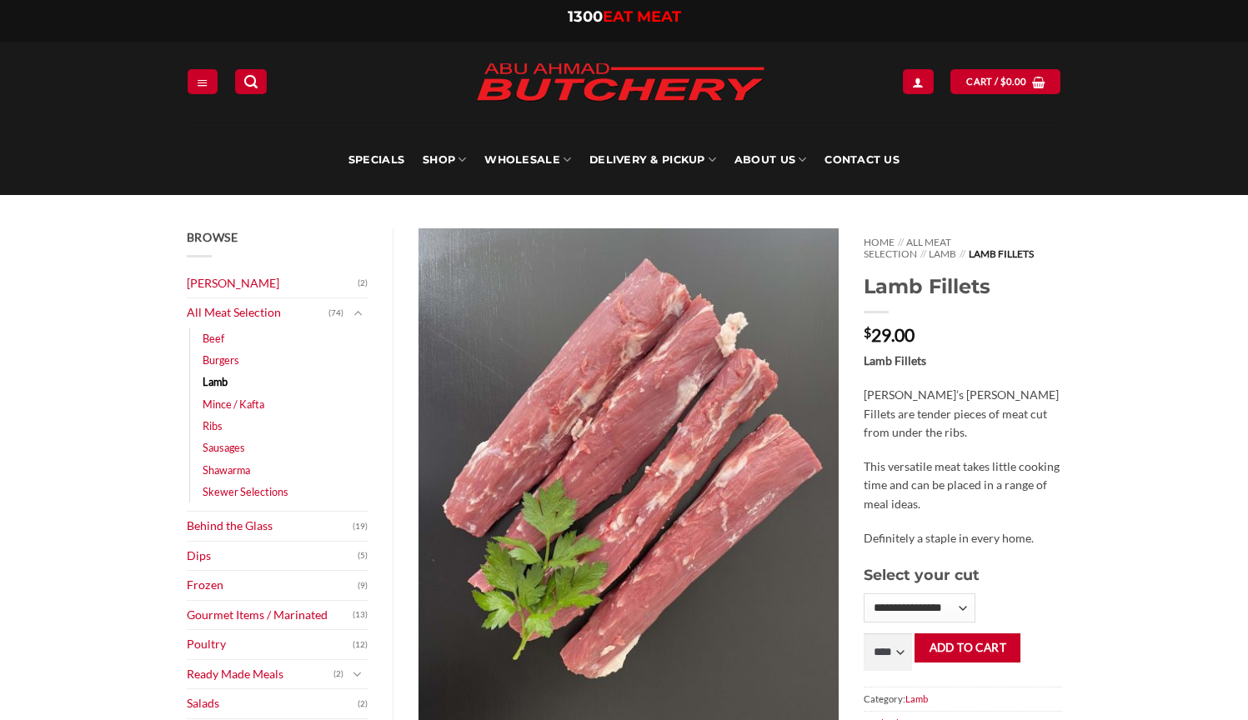  I want to click on a: Frozen, so click(273, 585).